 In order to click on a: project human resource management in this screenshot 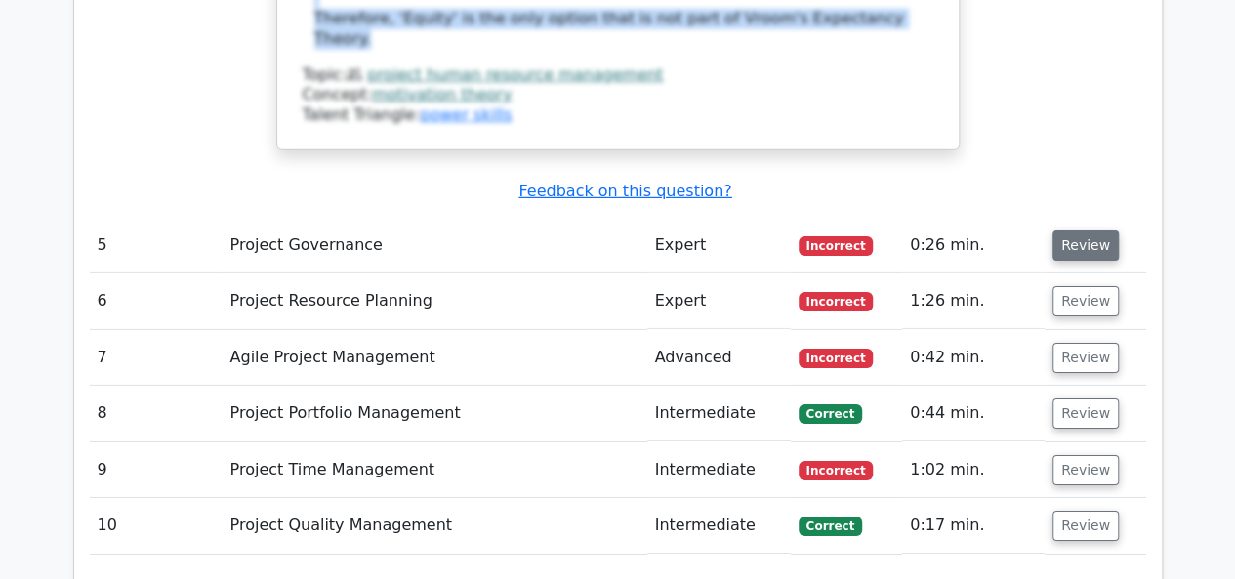, I will do `click(515, 74)`.